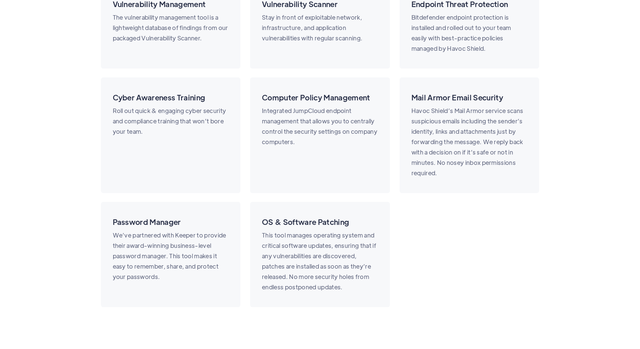 The image size is (640, 349). I want to click on p: We’ve partnered with Keeper to provide their award-winning business-level password manager. This ..., so click(171, 256).